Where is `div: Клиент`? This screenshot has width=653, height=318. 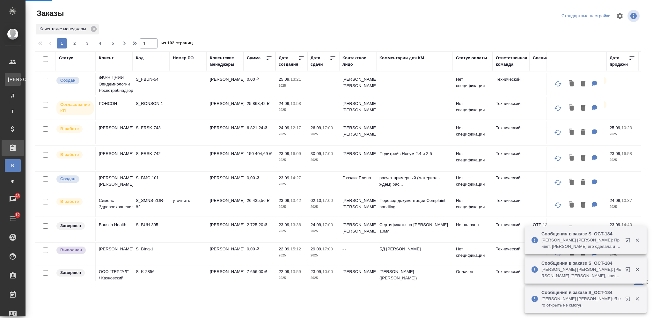 div: Клиент is located at coordinates (106, 58).